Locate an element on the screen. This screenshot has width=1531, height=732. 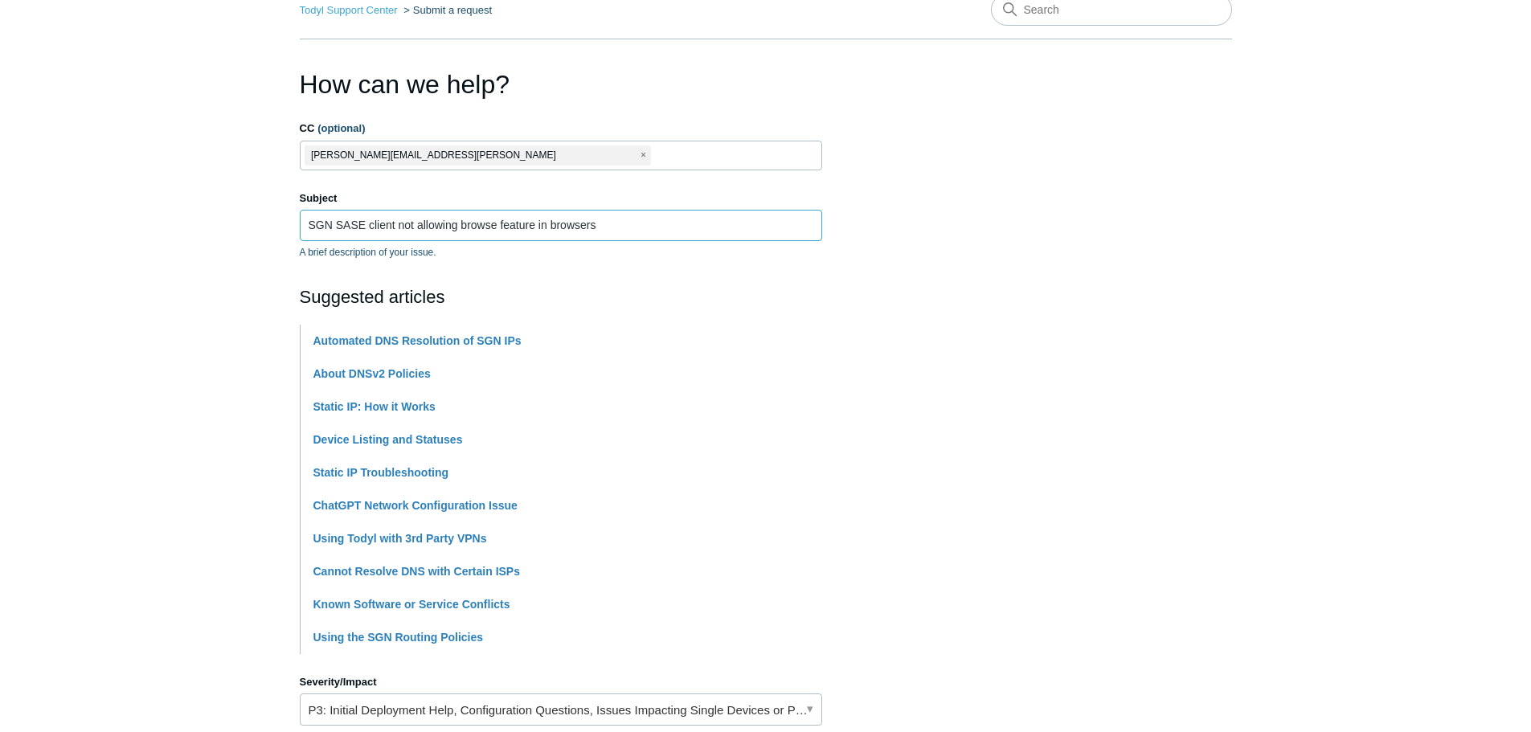
a: Device Listing and Statuses is located at coordinates (388, 440).